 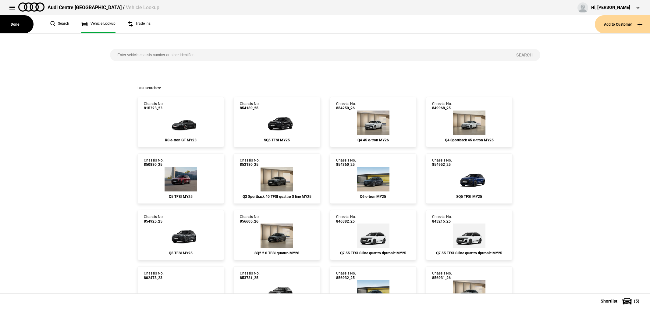 I want to click on img: Audi_F83RH7_23_JN_6Y6Y_KB4_WA7_4ZP_(Nadin:_4ZP_73Q_C09_KB4_NW2_SC4_WA7)_ext.png, so click(x=181, y=123).